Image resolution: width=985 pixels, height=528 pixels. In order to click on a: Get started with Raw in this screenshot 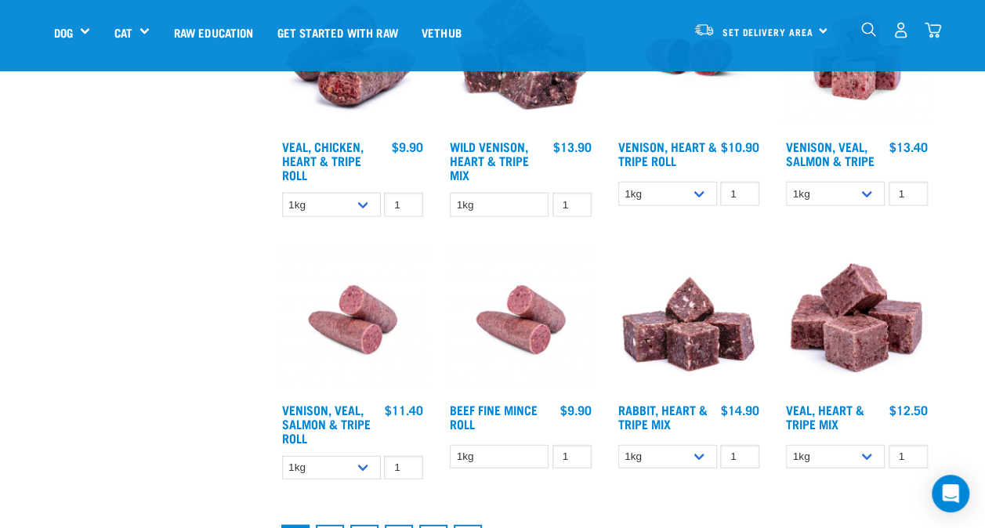, I will do `click(338, 32)`.